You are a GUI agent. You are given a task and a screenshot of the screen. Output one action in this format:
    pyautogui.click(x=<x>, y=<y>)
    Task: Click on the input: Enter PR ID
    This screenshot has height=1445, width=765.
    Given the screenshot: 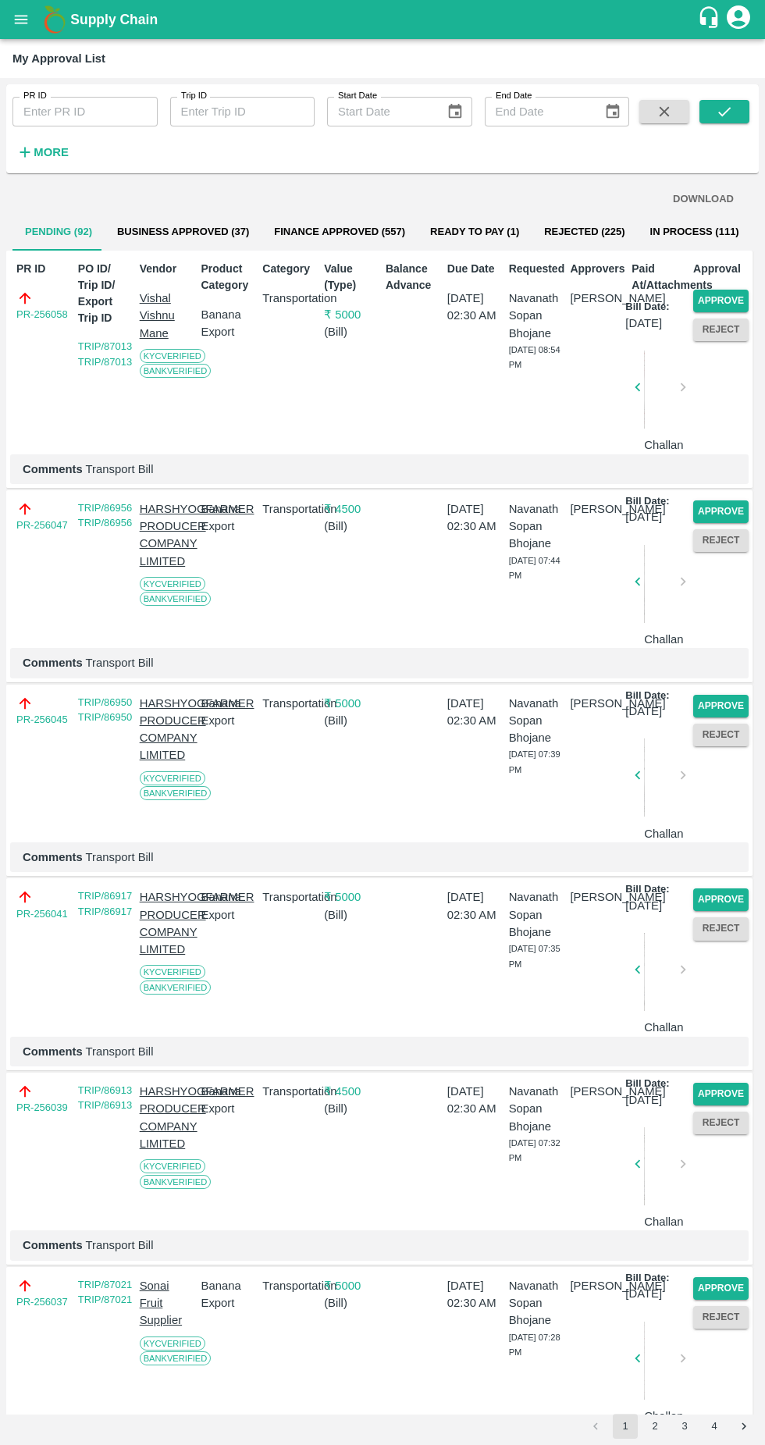 What is the action you would take?
    pyautogui.click(x=85, y=112)
    